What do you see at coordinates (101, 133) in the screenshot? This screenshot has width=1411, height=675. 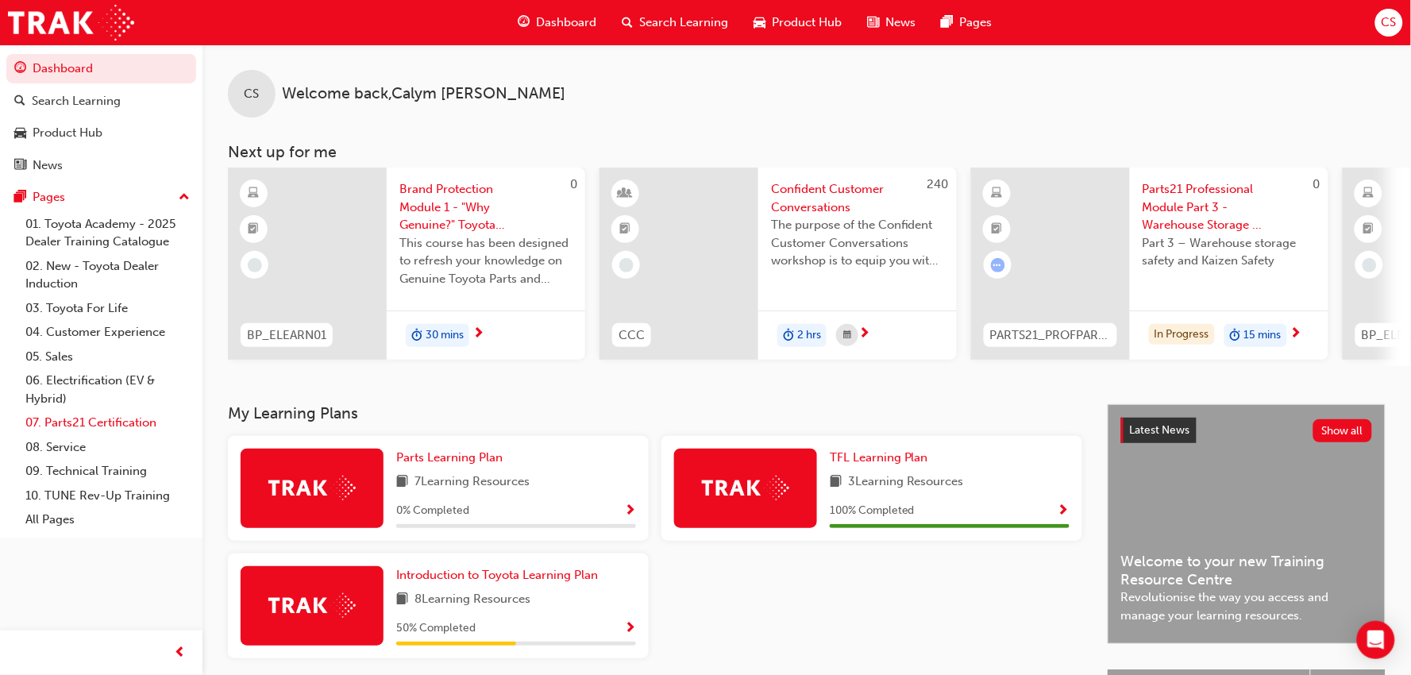 I see `a: Product Hub` at bounding box center [101, 133].